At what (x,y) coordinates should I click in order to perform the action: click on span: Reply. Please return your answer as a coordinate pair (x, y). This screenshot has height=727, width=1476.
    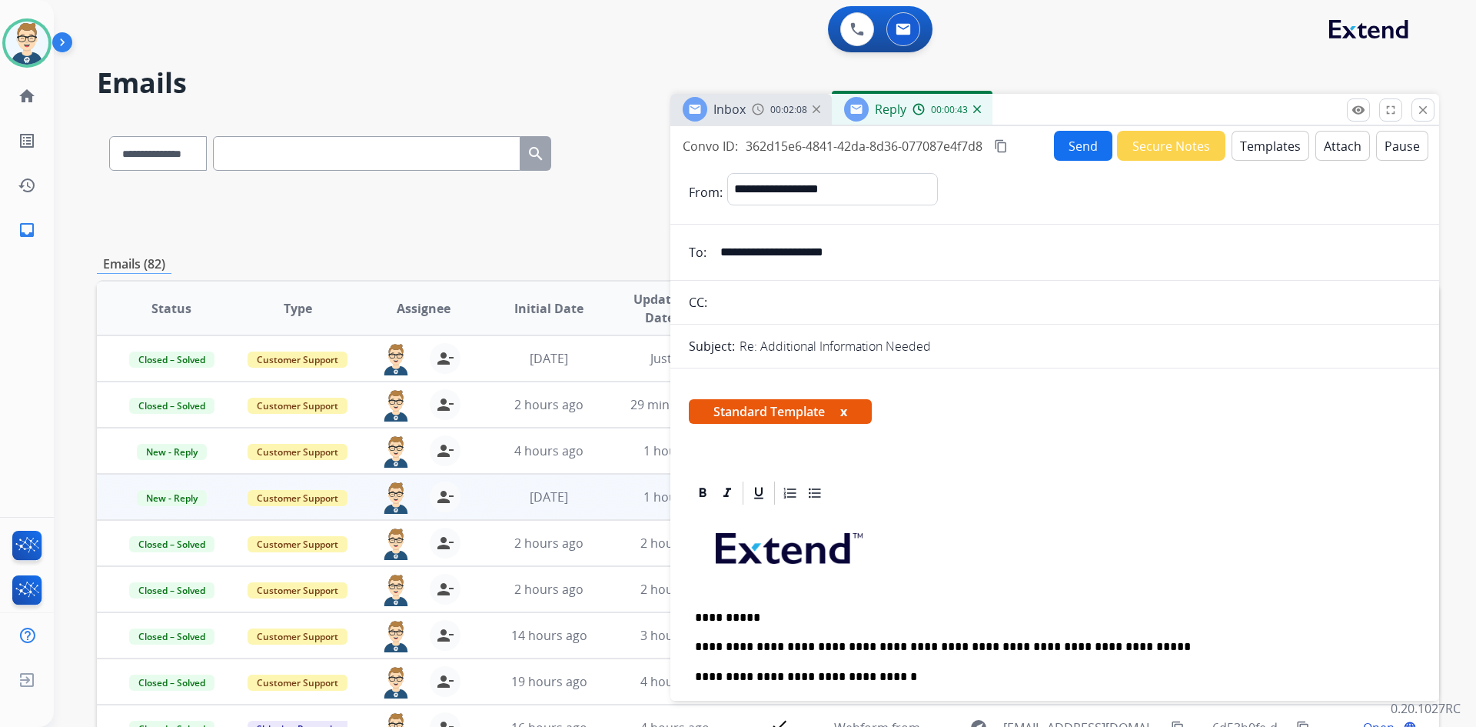
    Looking at the image, I should click on (890, 109).